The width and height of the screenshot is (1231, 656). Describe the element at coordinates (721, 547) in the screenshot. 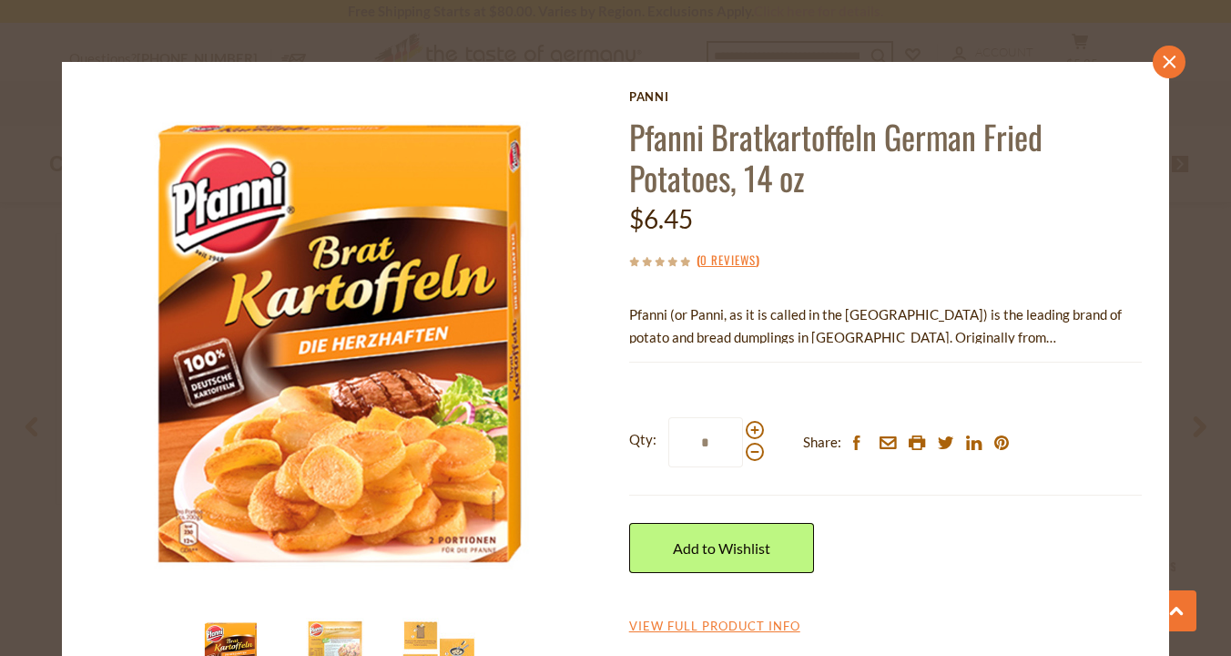

I see `a: Add to Wishlist` at that location.